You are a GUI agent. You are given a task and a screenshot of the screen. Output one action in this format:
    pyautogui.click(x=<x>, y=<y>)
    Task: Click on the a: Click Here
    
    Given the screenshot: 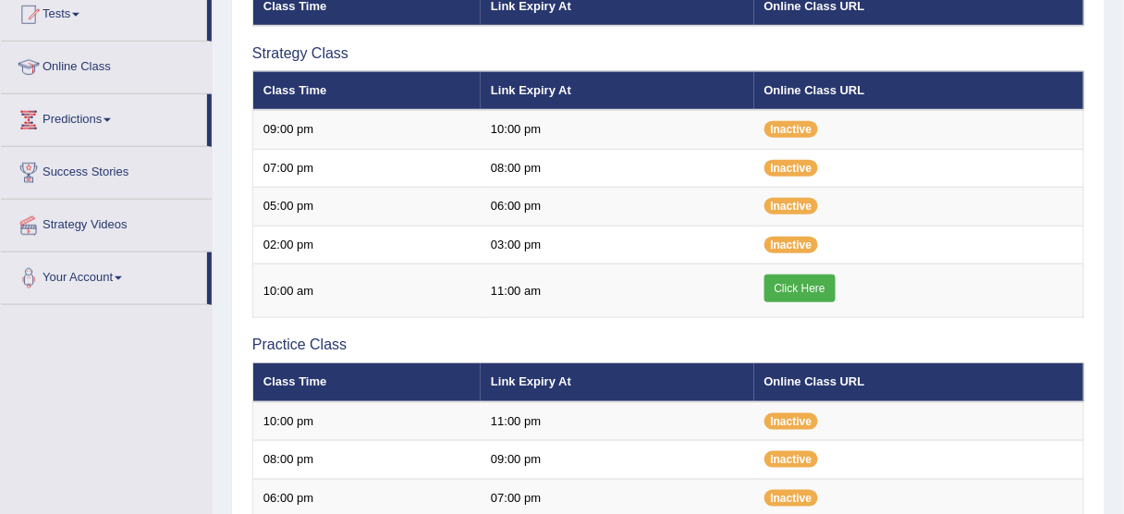 What is the action you would take?
    pyautogui.click(x=800, y=288)
    